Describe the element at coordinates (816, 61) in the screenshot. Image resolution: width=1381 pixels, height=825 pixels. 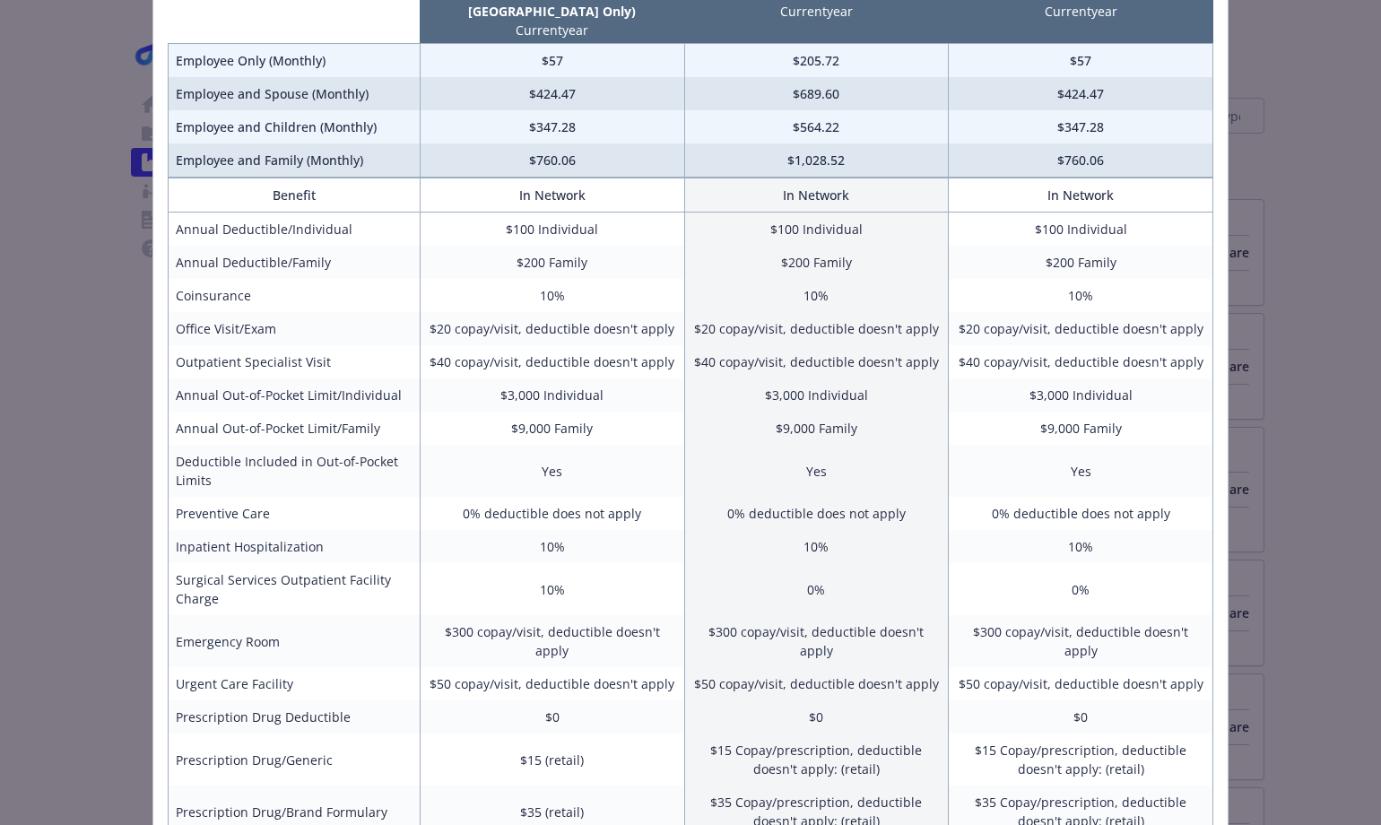
I see `td: $205.72` at that location.